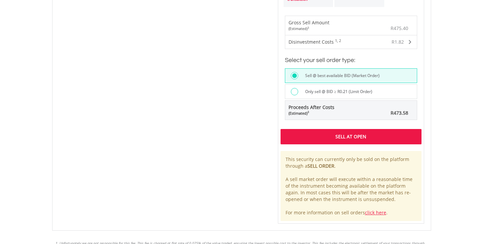 This screenshot has width=483, height=244. I want to click on h3: Select your sell order type:, so click(351, 60).